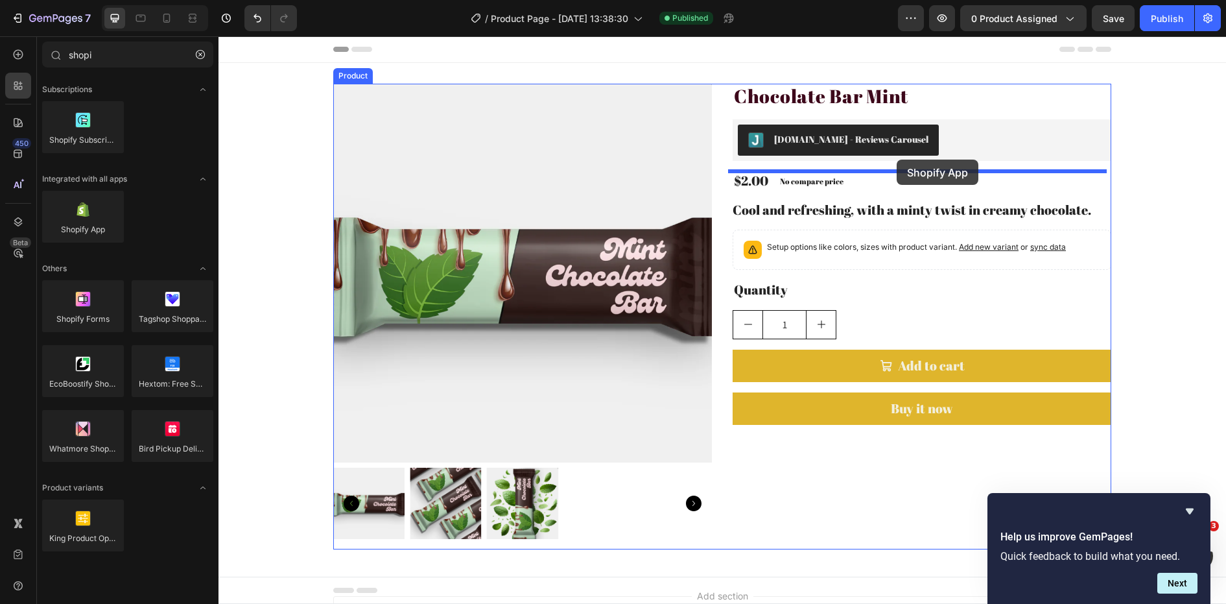 The width and height of the screenshot is (1226, 604). Describe the element at coordinates (690, 18) in the screenshot. I see `span: Published` at that location.